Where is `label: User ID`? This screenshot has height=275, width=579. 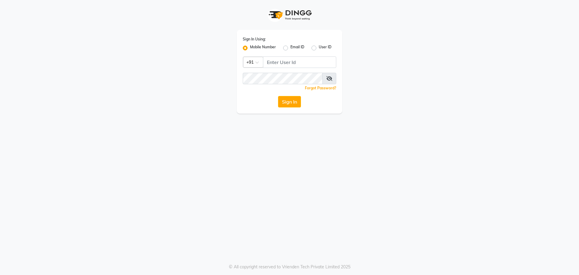
label: User ID is located at coordinates (325, 48).